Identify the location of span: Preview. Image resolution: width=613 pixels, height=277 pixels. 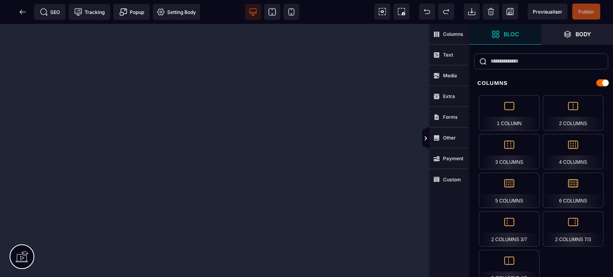
(547, 12).